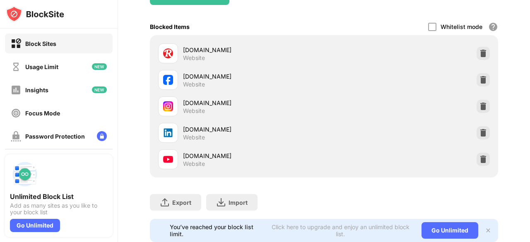 This screenshot has width=530, height=242. What do you see at coordinates (16, 113) in the screenshot?
I see `img: focus-off.svg` at bounding box center [16, 113].